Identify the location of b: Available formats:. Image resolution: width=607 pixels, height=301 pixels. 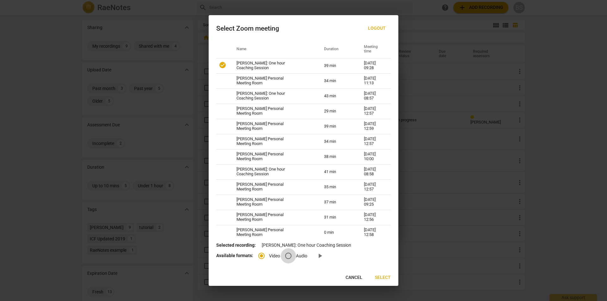
(235, 256).